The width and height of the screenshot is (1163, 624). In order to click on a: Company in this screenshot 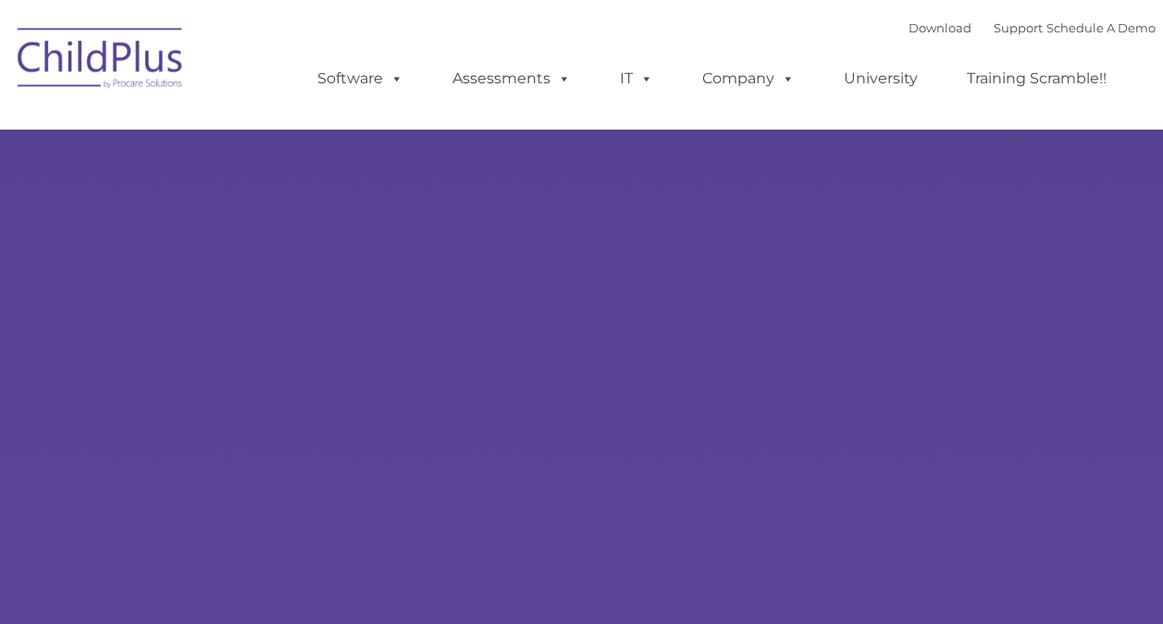, I will do `click(748, 79)`.